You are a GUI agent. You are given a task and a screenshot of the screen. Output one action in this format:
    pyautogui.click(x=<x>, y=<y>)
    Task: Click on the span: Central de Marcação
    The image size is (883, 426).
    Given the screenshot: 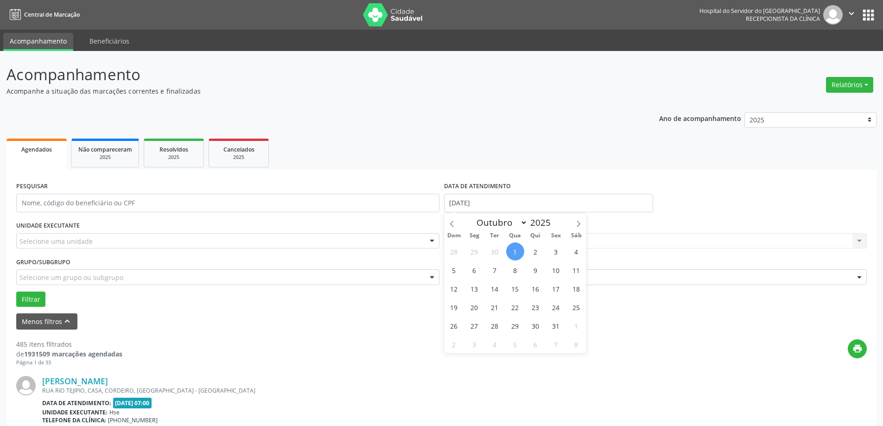 What is the action you would take?
    pyautogui.click(x=52, y=14)
    